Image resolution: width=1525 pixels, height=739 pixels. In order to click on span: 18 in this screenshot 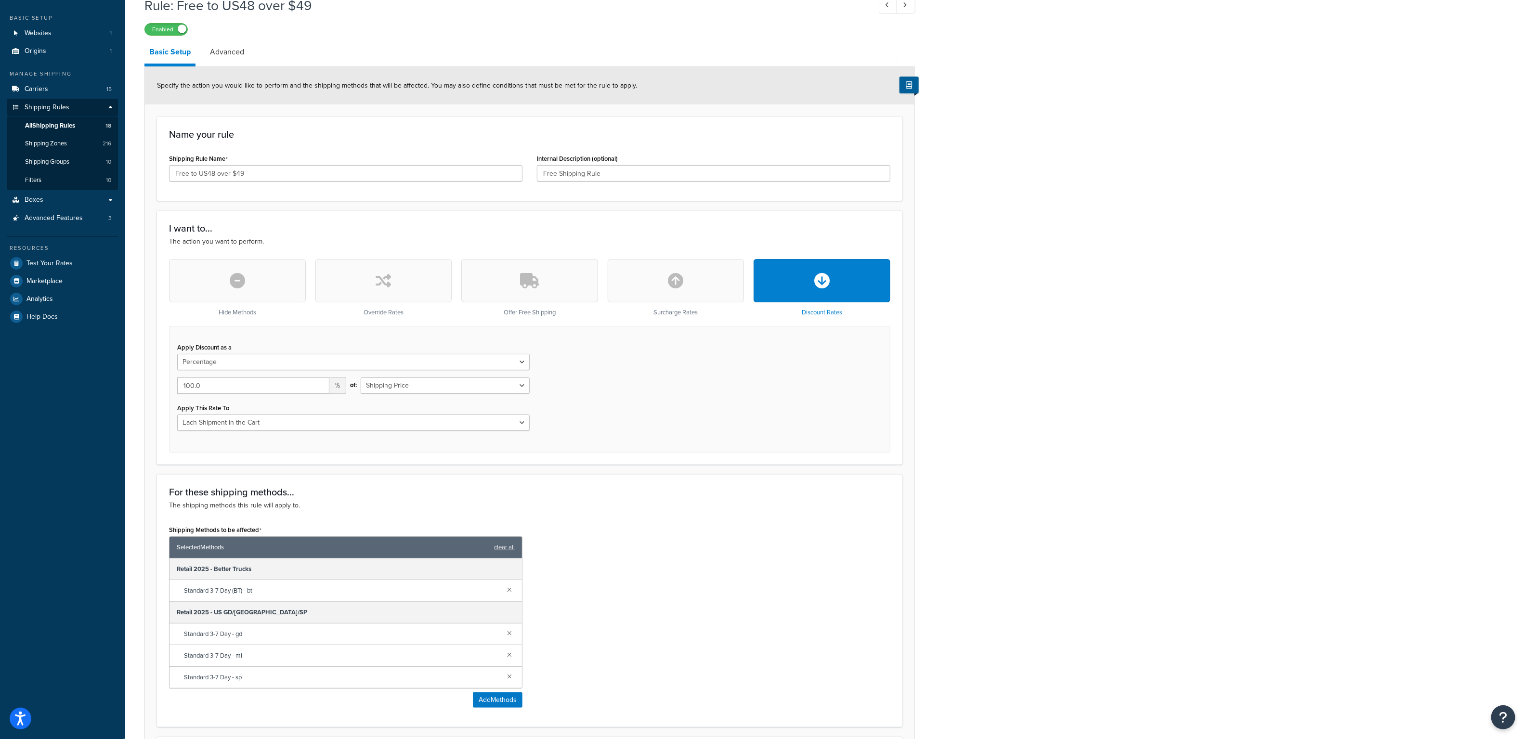, I will do `click(108, 126)`.